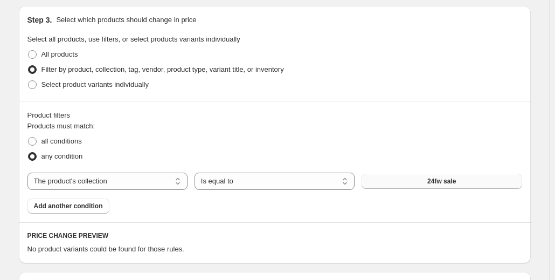  Describe the element at coordinates (106, 248) in the screenshot. I see `span: No product variants could be found for those rules.` at that location.